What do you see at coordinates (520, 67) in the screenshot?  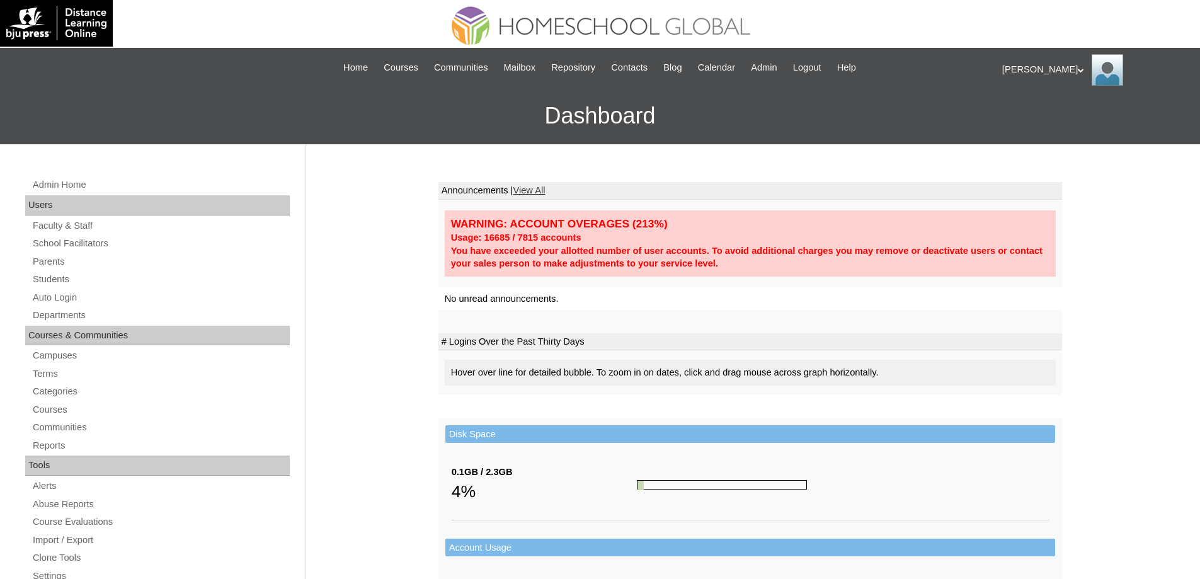 I see `a: Mailbox` at bounding box center [520, 67].